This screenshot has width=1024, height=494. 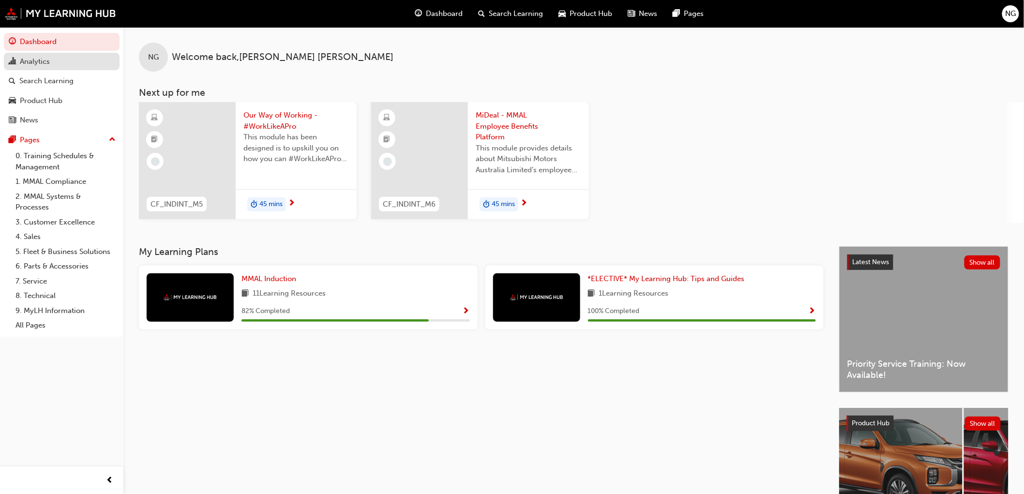 I want to click on a: Latest NewsShow allPriority Service Training: Now Available!, so click(x=924, y=319).